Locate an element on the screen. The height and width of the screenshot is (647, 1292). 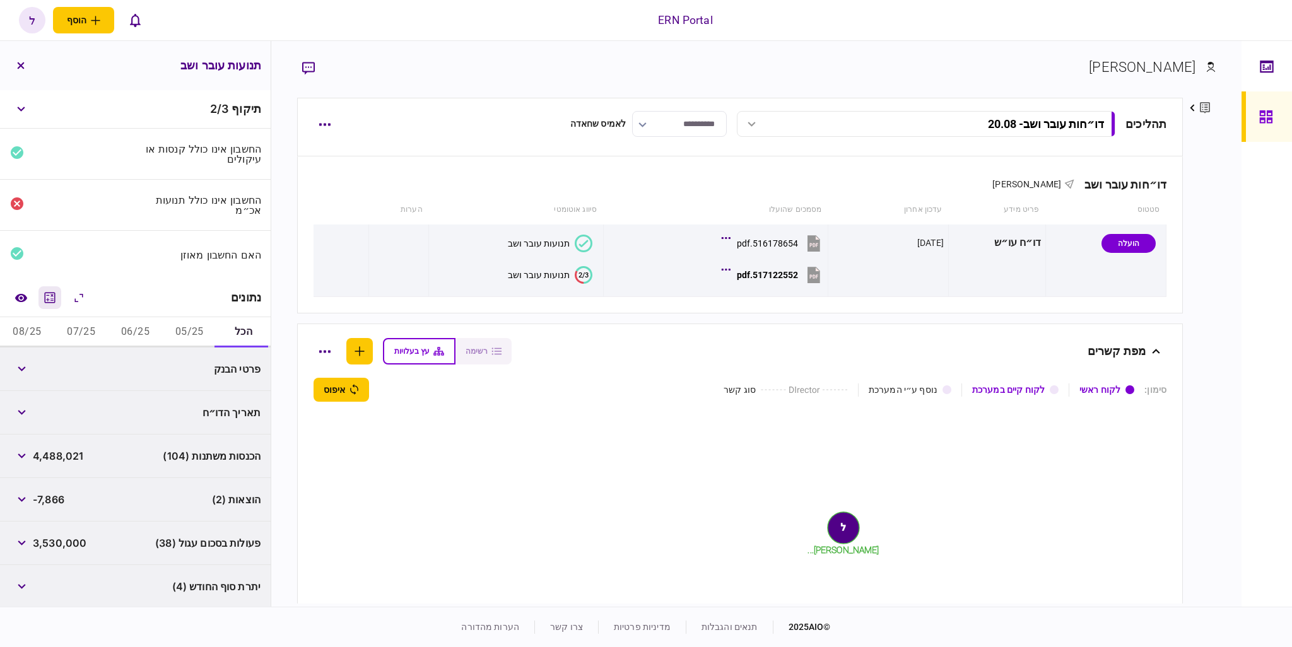
div: החשבון אינו כולל קנסות או עיקולים is located at coordinates (201, 154).